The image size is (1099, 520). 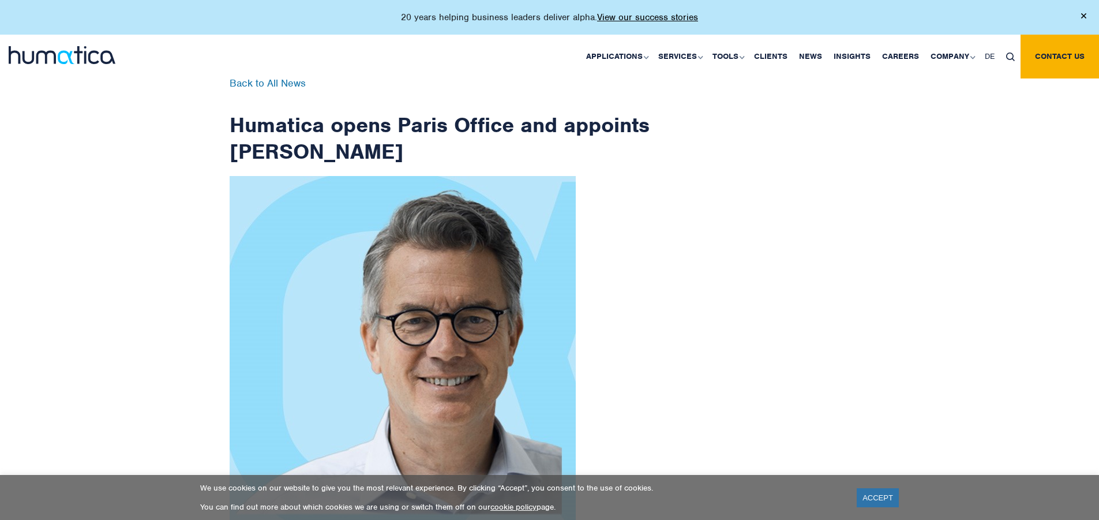 I want to click on p: We use cookies on our website to give you the most relevant experience. By clicking “Accept”, you..., so click(x=521, y=488).